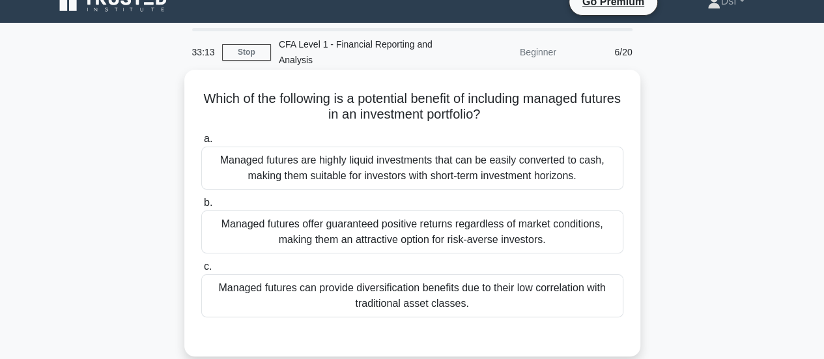 Image resolution: width=824 pixels, height=359 pixels. I want to click on div: CFA Level 1 - Financial Reporting and Analysis, so click(360, 52).